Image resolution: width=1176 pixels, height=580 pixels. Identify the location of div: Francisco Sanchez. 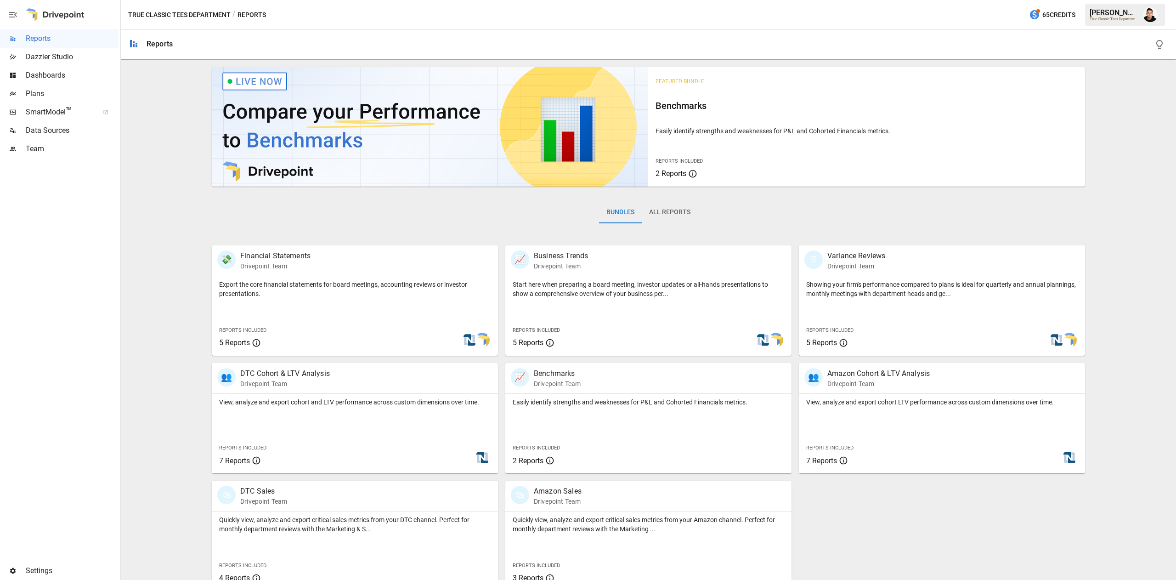
(1150, 15).